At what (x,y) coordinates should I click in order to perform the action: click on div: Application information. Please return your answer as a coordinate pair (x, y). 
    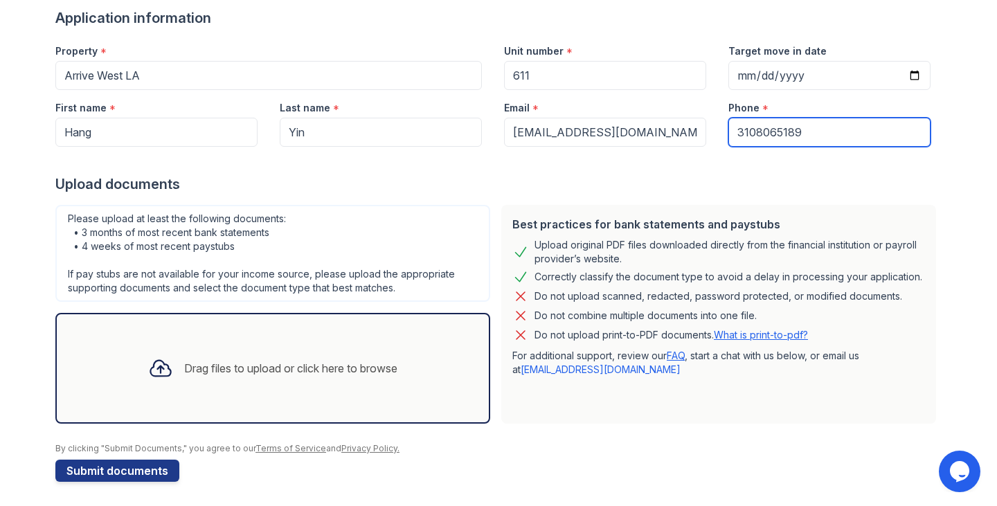
    Looking at the image, I should click on (499, 18).